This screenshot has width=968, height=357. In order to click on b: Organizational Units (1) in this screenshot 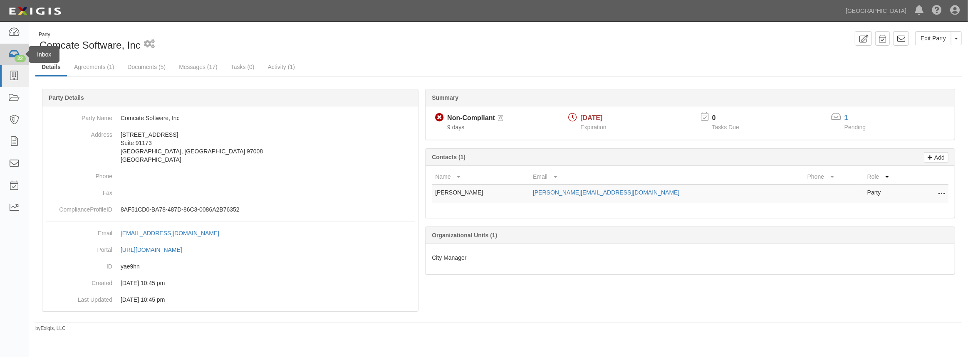, I will do `click(464, 235)`.